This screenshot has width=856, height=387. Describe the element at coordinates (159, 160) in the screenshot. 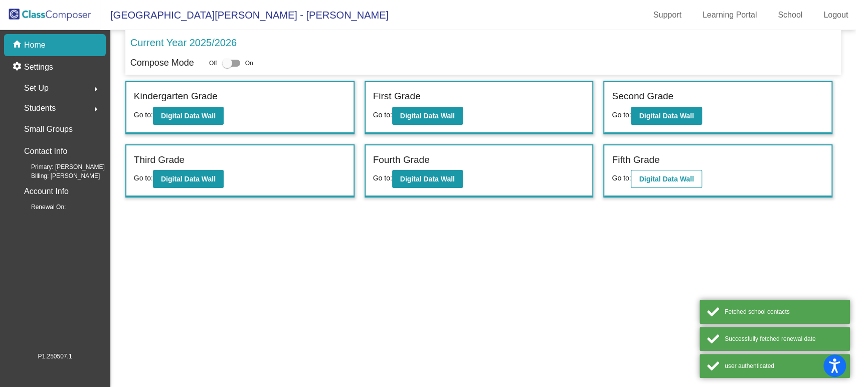

I see `label: Third Grade` at that location.